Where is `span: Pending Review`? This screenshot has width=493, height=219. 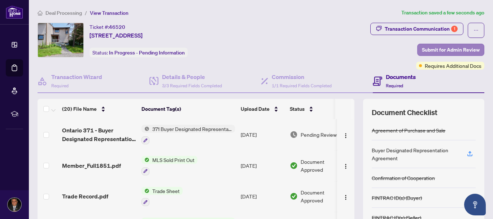
span: Pending Review is located at coordinates (319, 135).